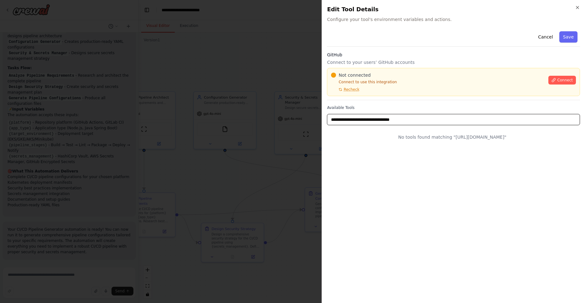  I want to click on button: Cancel, so click(545, 37).